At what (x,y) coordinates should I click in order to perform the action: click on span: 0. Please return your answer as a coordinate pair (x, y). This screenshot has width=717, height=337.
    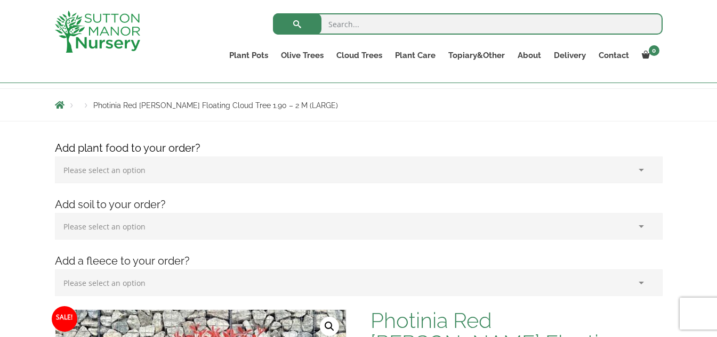
    Looking at the image, I should click on (654, 51).